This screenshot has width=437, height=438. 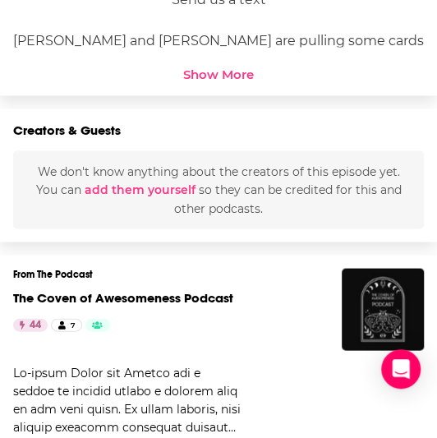 What do you see at coordinates (123, 296) in the screenshot?
I see `span: The Coven of Awesomeness Podcast` at bounding box center [123, 296].